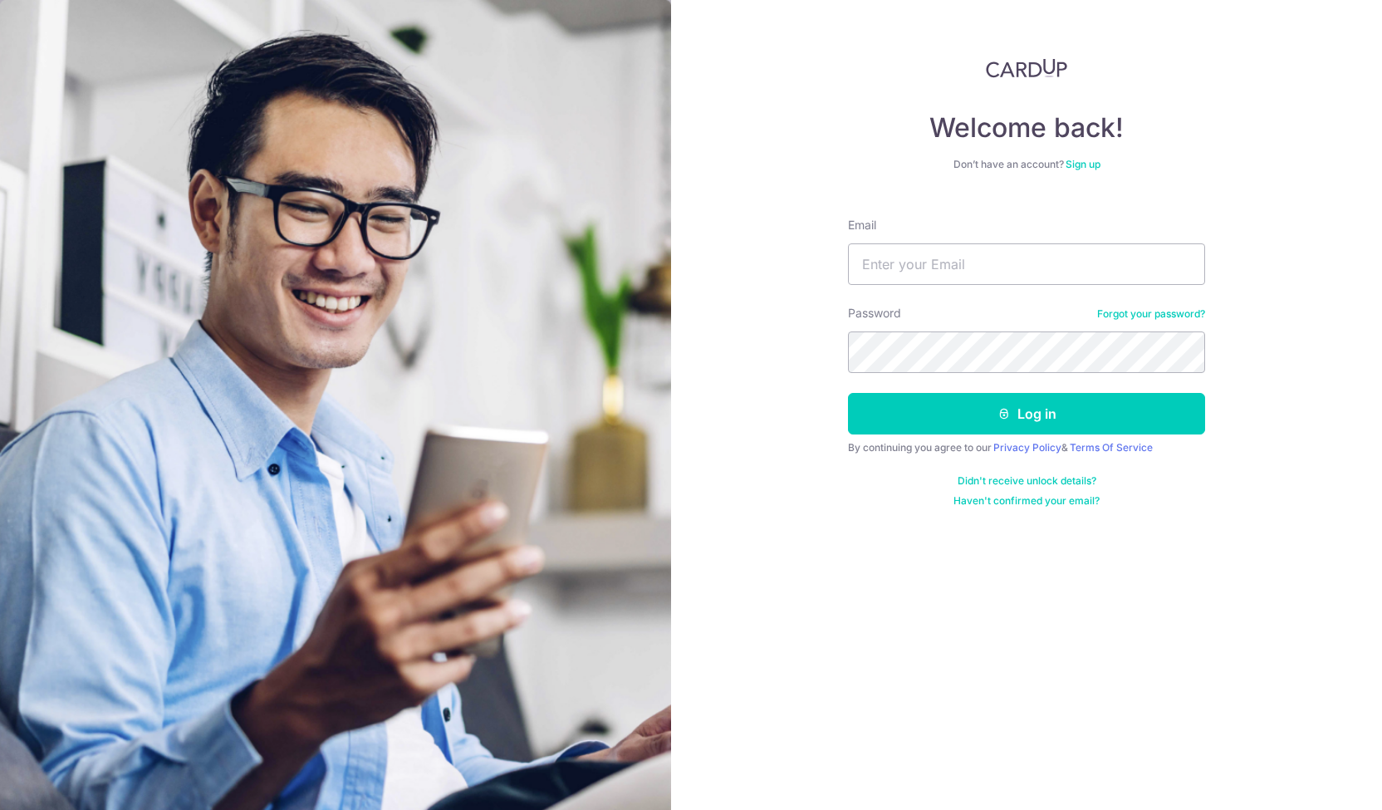 This screenshot has width=1382, height=810. Describe the element at coordinates (875, 313) in the screenshot. I see `label: Password` at that location.